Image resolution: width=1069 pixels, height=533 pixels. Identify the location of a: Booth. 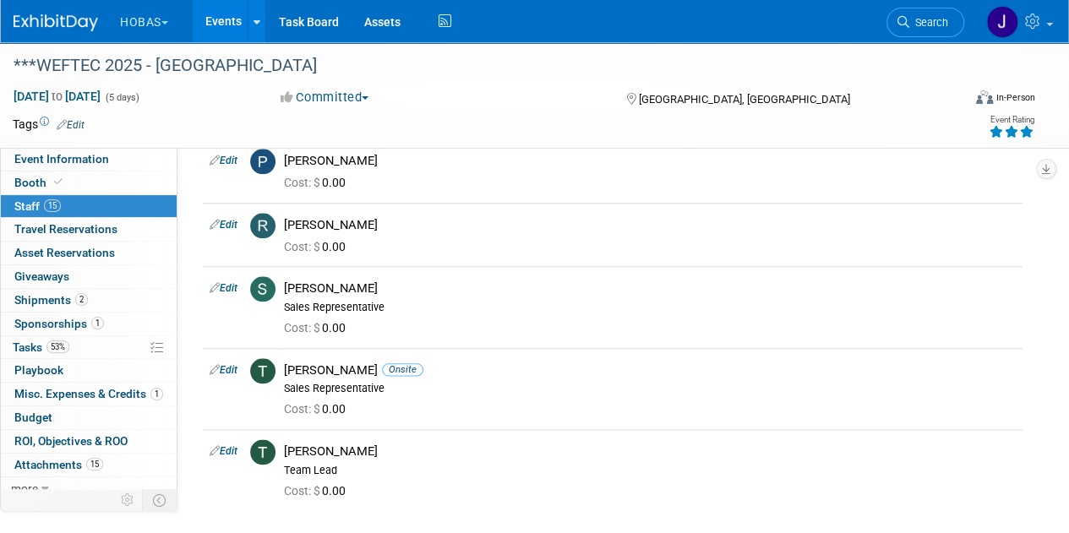
(89, 183).